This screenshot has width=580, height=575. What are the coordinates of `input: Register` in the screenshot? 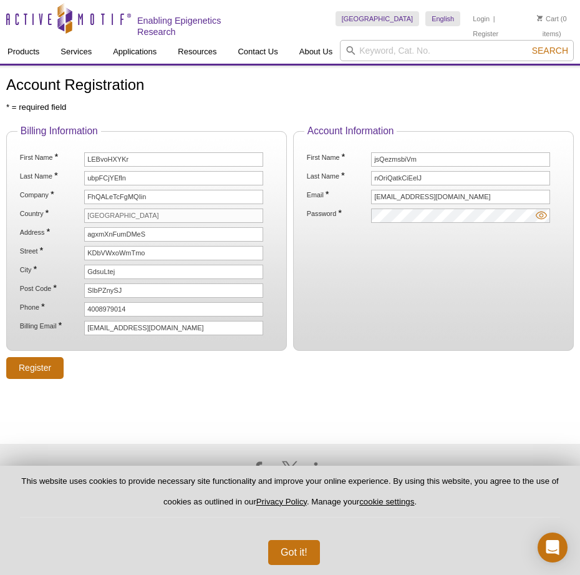 It's located at (35, 367).